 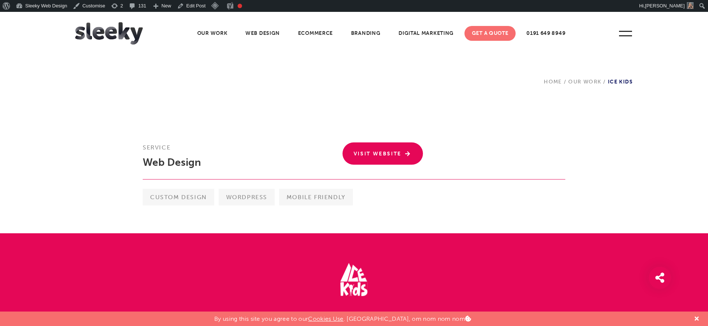 What do you see at coordinates (690, 6) in the screenshot?
I see `img: IMG_0170-150x150.jpg` at bounding box center [690, 6].